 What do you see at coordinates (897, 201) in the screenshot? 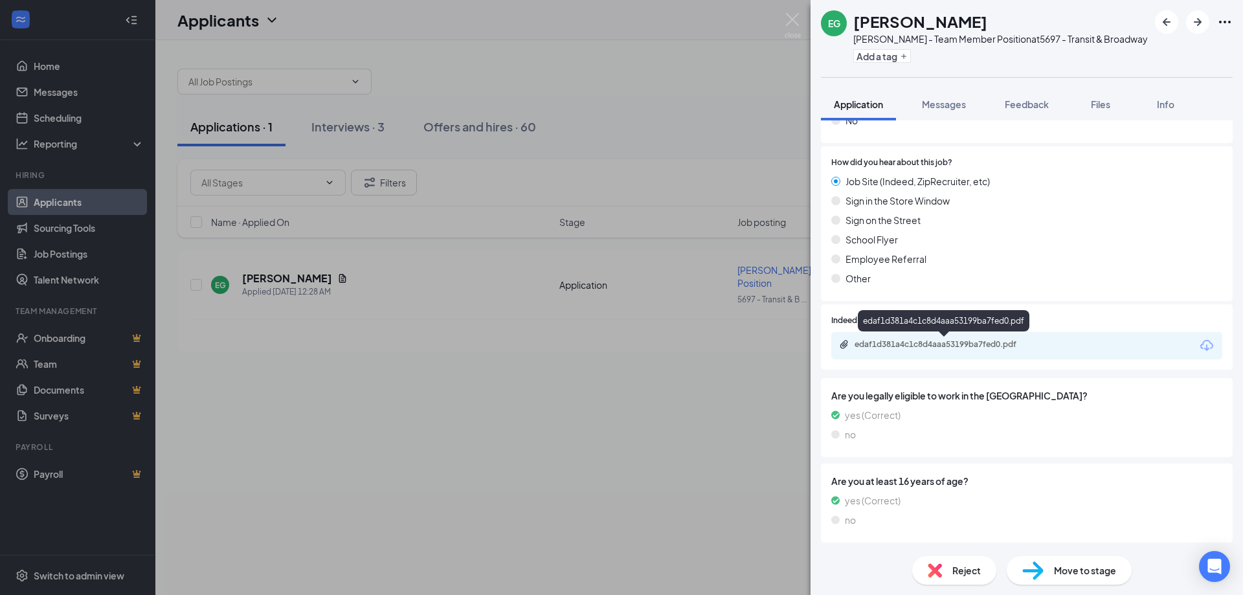
I see `span: Sign in the Store Window` at bounding box center [897, 201].